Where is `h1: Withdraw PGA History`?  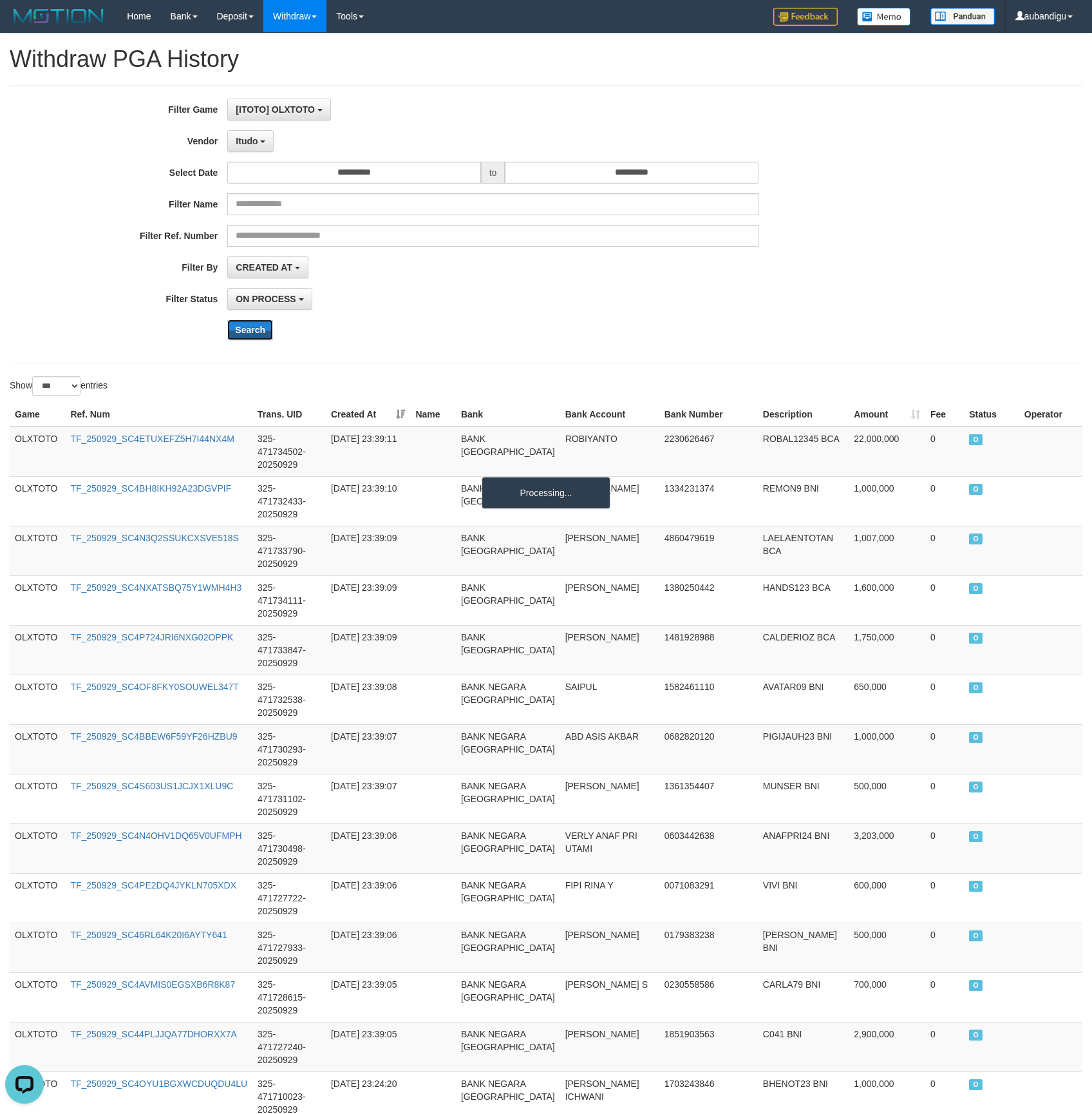
h1: Withdraw PGA History is located at coordinates (546, 59).